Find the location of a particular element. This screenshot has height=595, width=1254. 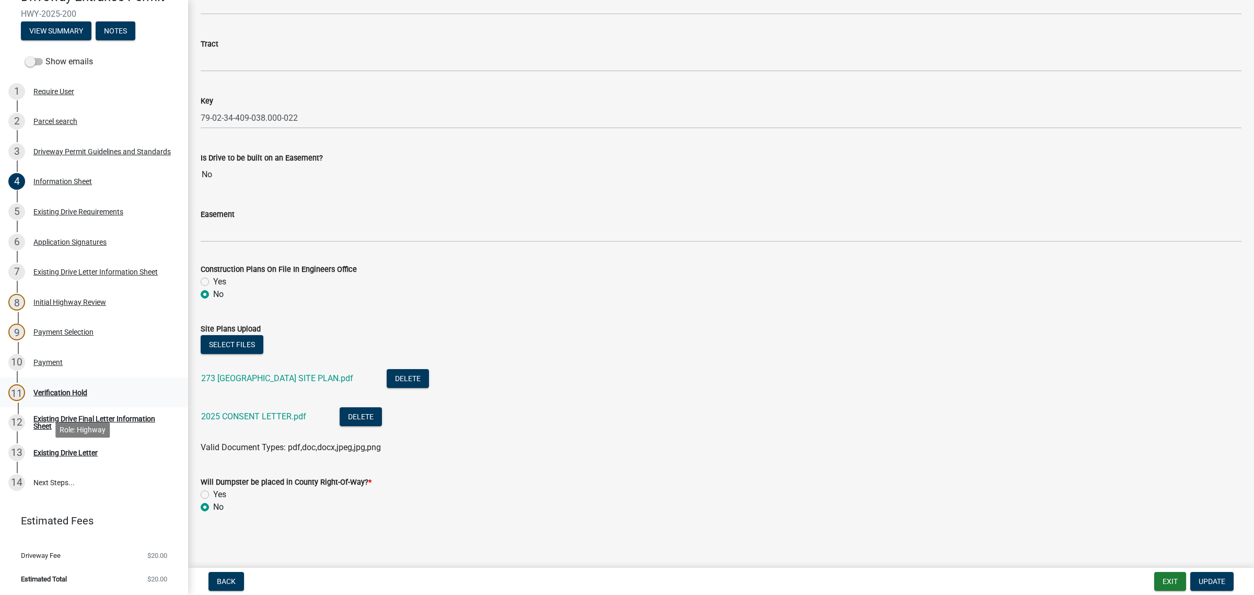

div: Information Sheet is located at coordinates (63, 181).